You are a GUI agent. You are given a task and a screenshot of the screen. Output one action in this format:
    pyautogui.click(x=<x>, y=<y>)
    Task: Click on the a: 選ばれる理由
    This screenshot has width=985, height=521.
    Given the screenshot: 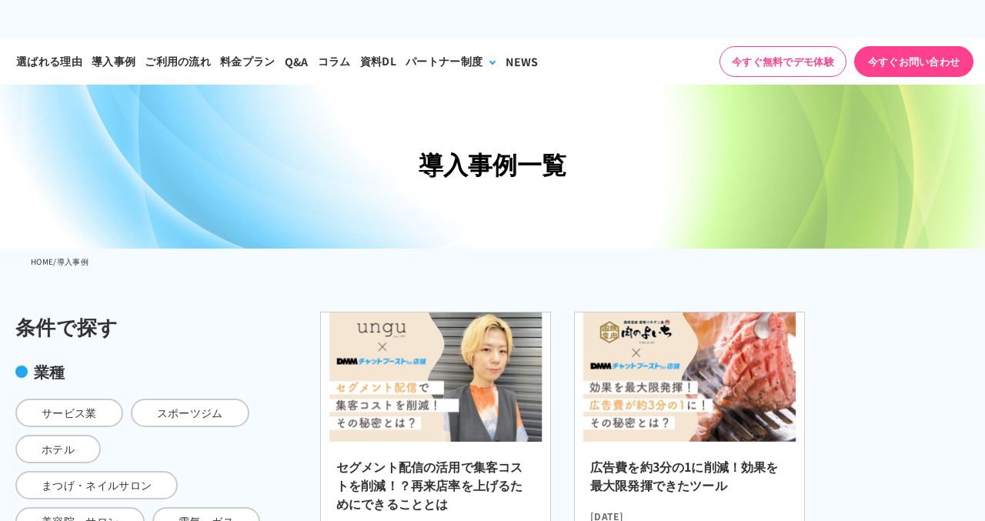 What is the action you would take?
    pyautogui.click(x=49, y=61)
    